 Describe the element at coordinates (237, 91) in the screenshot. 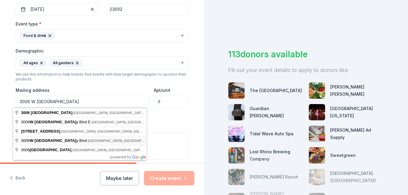

I see `img: photo for The Mariners' Museum and Park` at that location.